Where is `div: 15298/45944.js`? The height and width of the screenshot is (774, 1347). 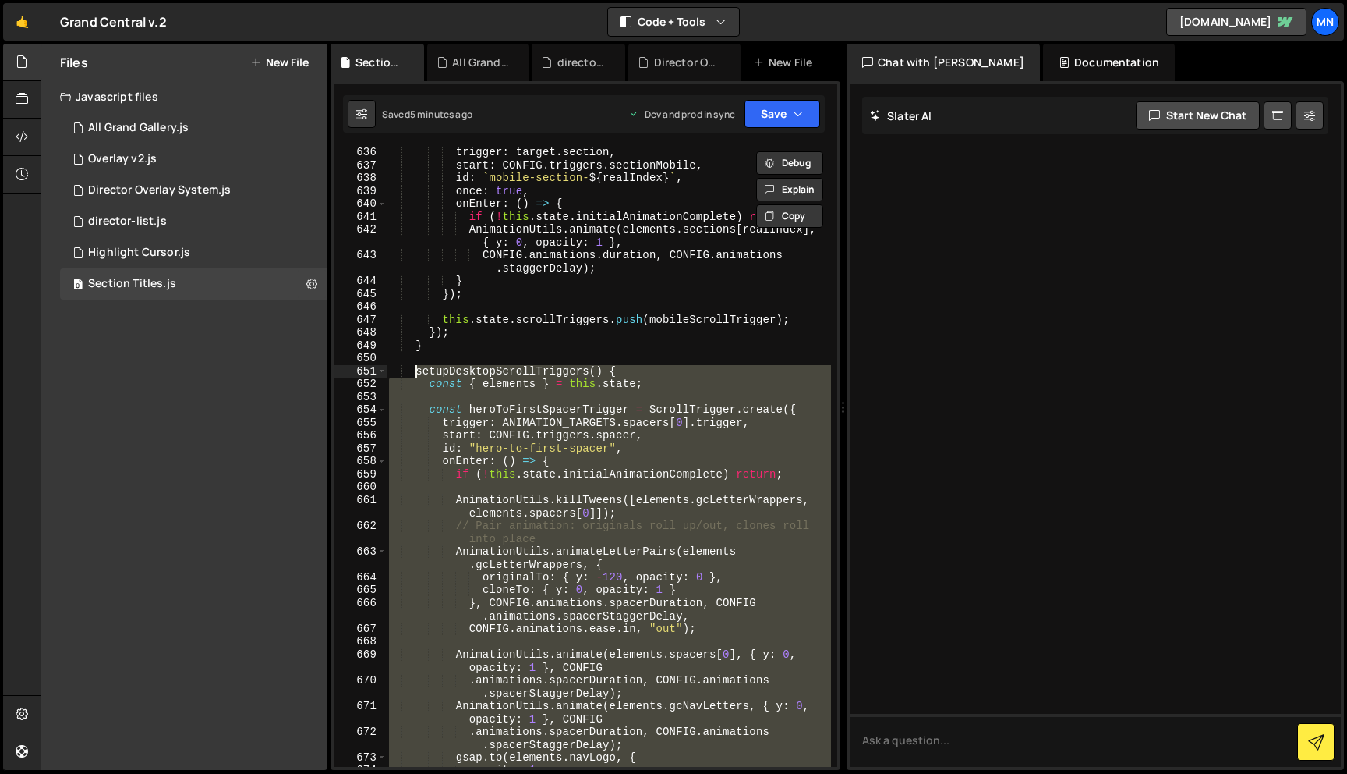
div: 15298/45944.js is located at coordinates (193, 159).